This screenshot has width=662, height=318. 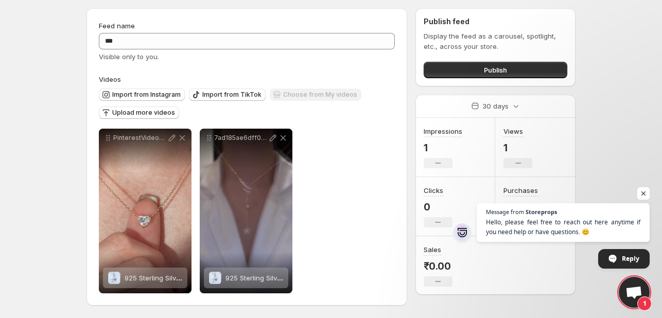 What do you see at coordinates (432, 250) in the screenshot?
I see `h3: Sales` at bounding box center [432, 250].